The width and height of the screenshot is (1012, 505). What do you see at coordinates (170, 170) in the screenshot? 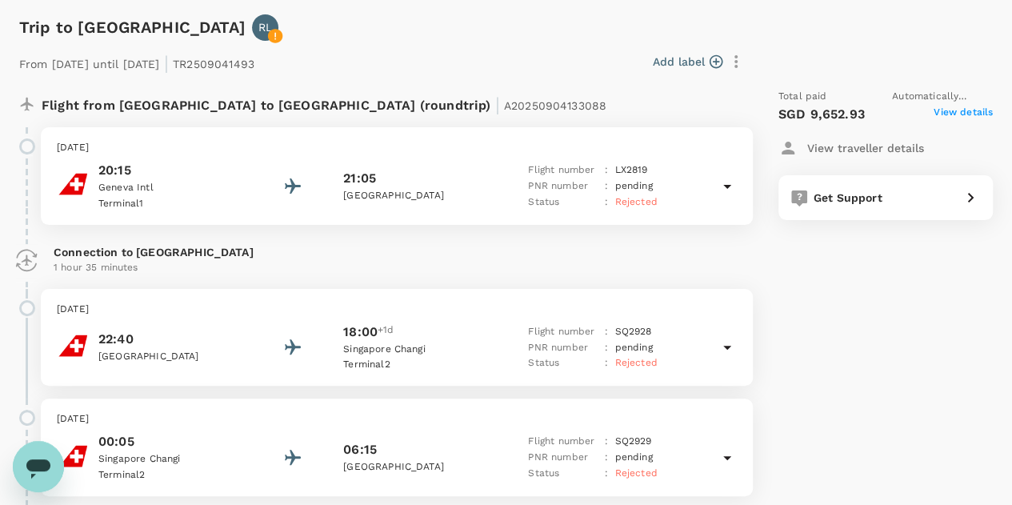
I see `p: 20:15` at bounding box center [170, 170].